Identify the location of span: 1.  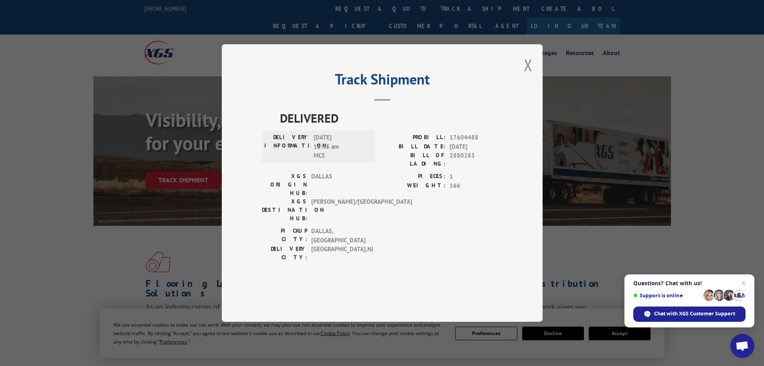
(476, 176).